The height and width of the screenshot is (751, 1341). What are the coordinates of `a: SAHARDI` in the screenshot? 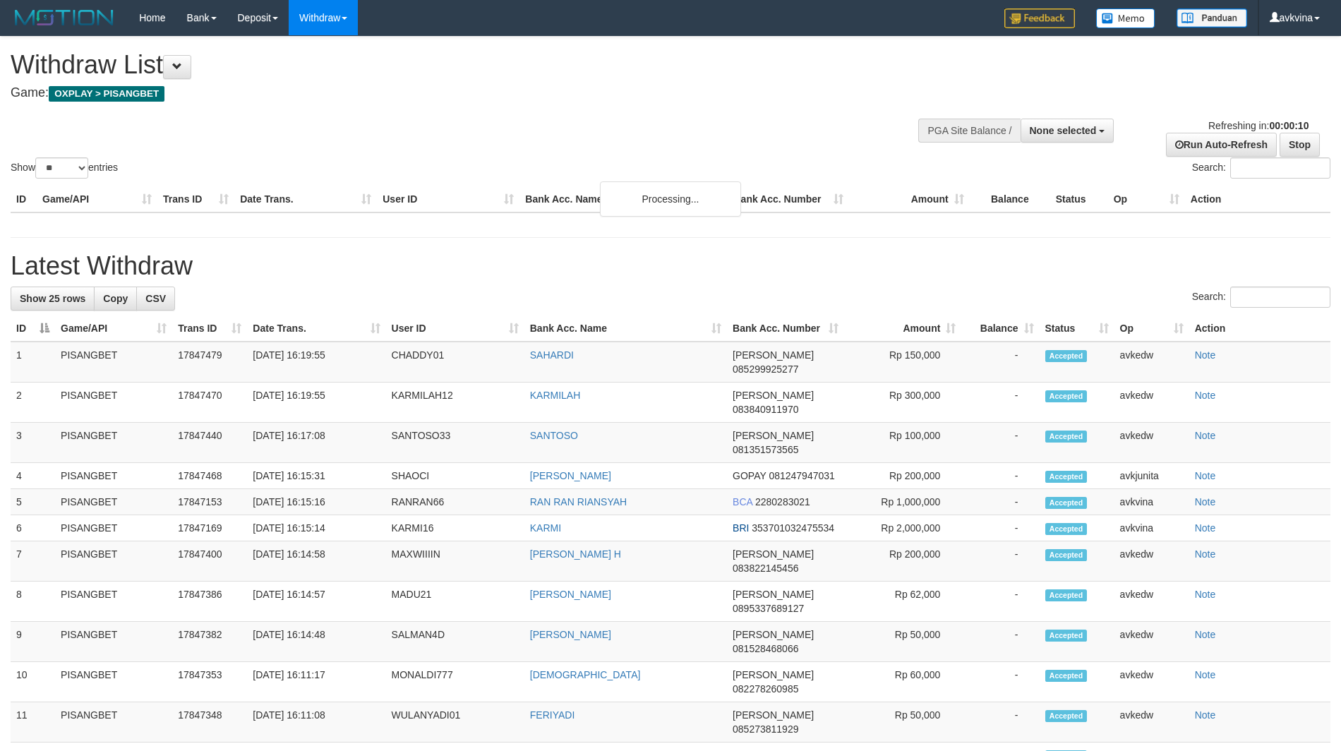 It's located at (552, 355).